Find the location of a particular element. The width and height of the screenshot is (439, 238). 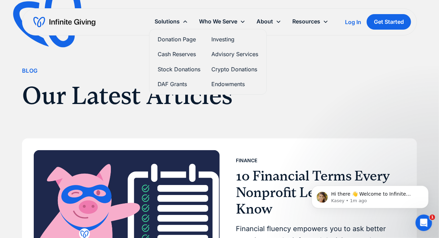

img: Profile image for Kasey is located at coordinates (21, 26).